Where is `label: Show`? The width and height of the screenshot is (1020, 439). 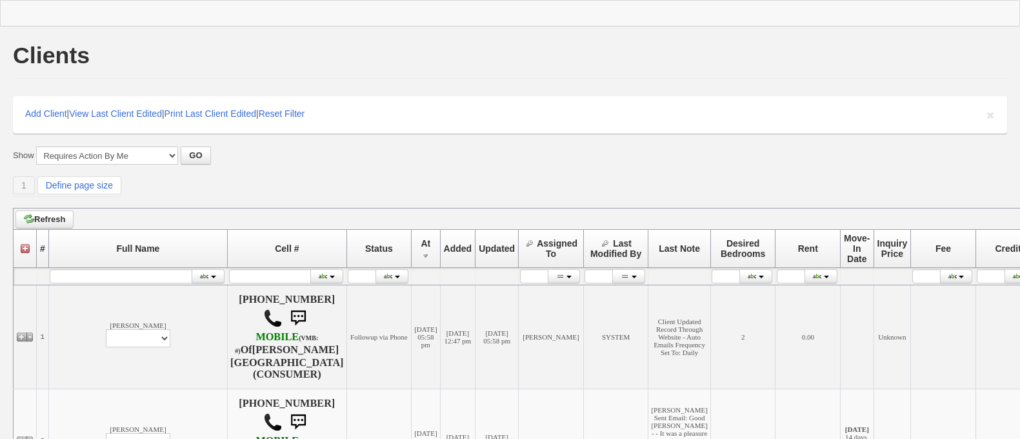
label: Show is located at coordinates (23, 155).